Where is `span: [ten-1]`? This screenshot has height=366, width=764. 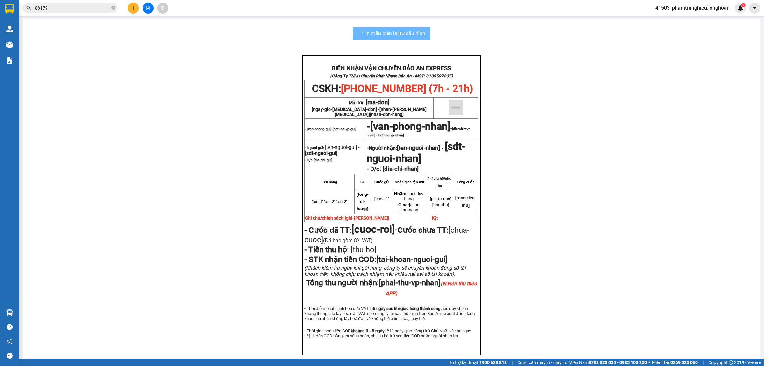 span: [ten-1] is located at coordinates (317, 201).